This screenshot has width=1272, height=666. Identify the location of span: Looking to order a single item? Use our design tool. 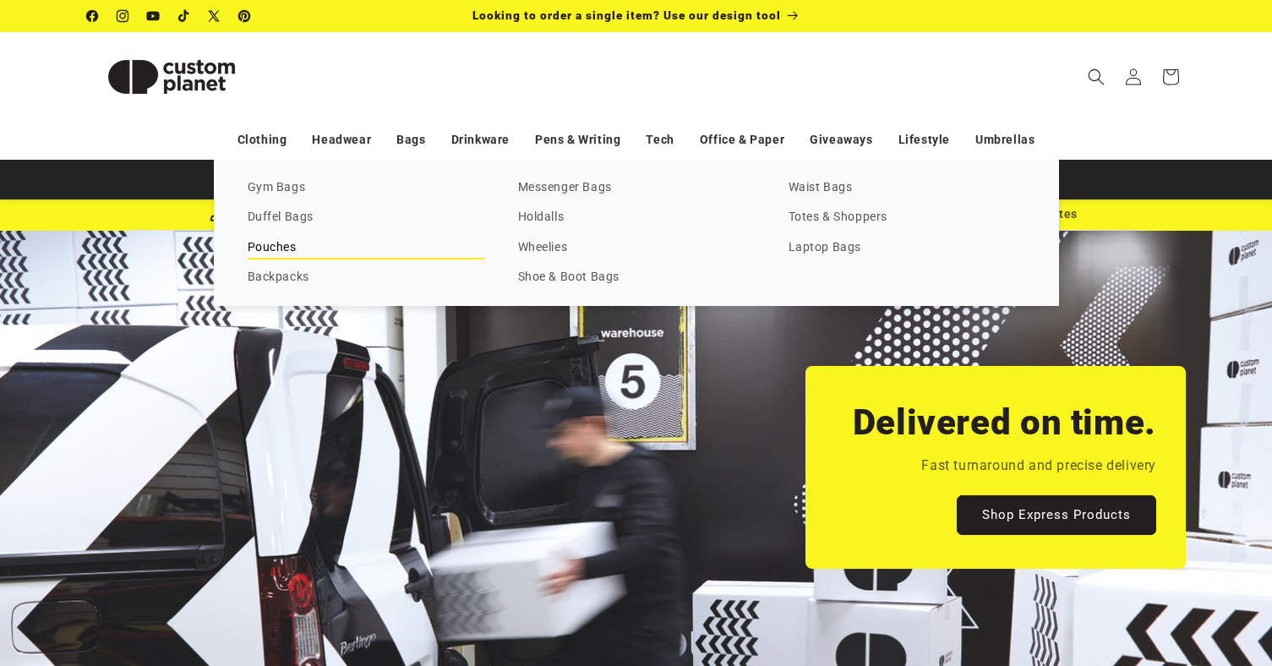
(626, 15).